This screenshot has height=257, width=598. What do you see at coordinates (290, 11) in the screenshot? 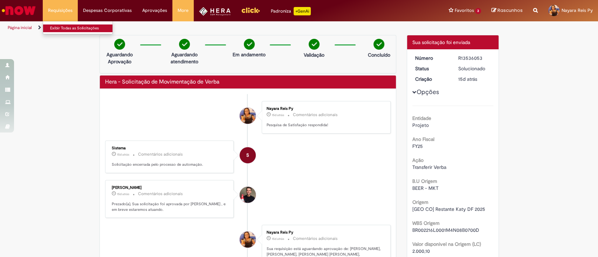
I see `div: Padroniza` at bounding box center [290, 11].